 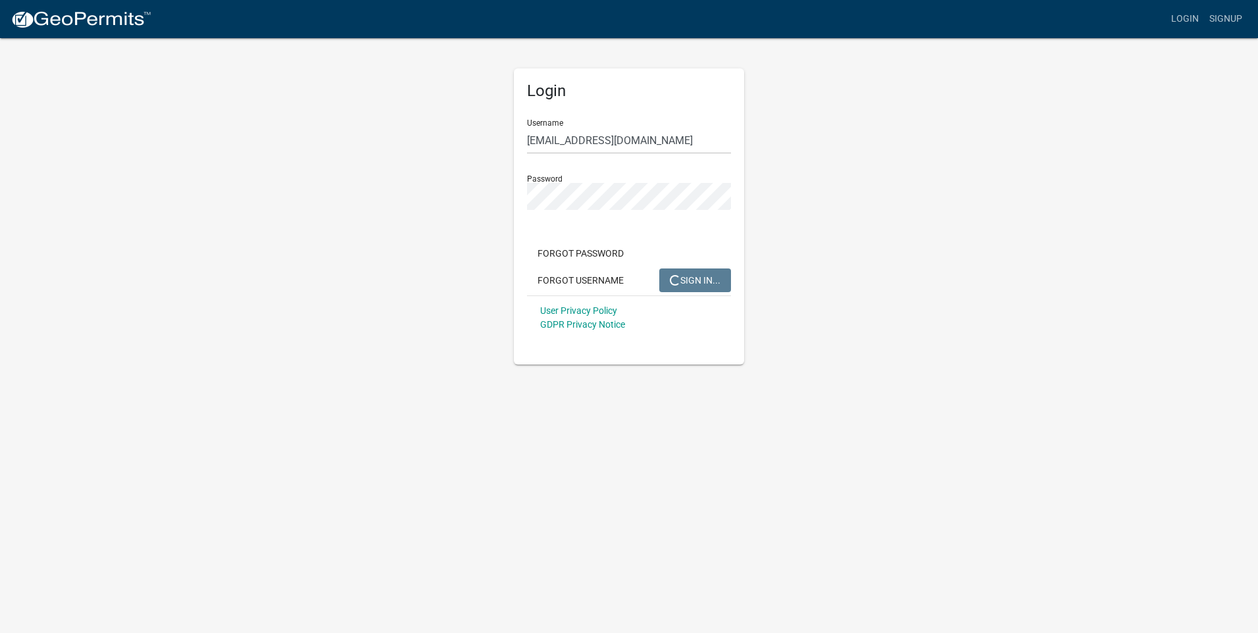 What do you see at coordinates (580, 280) in the screenshot?
I see `button: Forgot Username` at bounding box center [580, 280].